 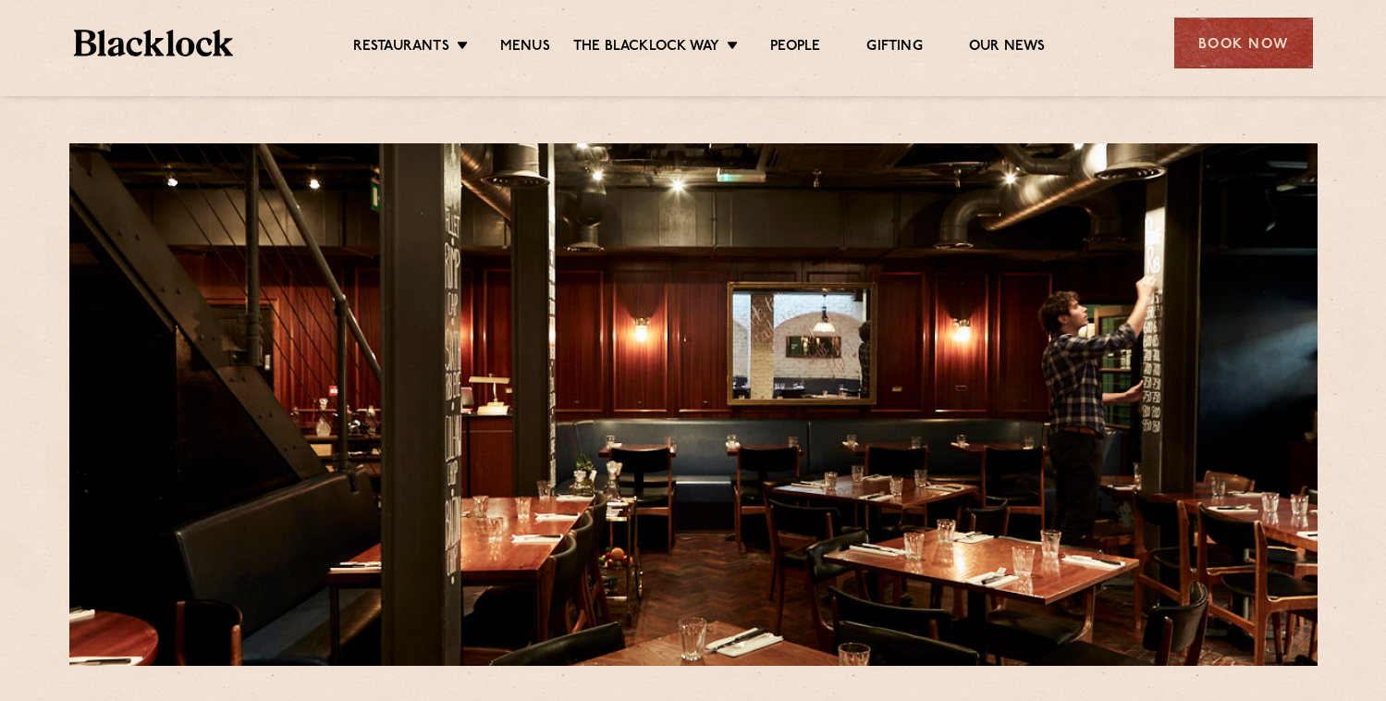 What do you see at coordinates (153, 43) in the screenshot?
I see `img: BL_Textured_Logo-footer-cropped.svg` at bounding box center [153, 43].